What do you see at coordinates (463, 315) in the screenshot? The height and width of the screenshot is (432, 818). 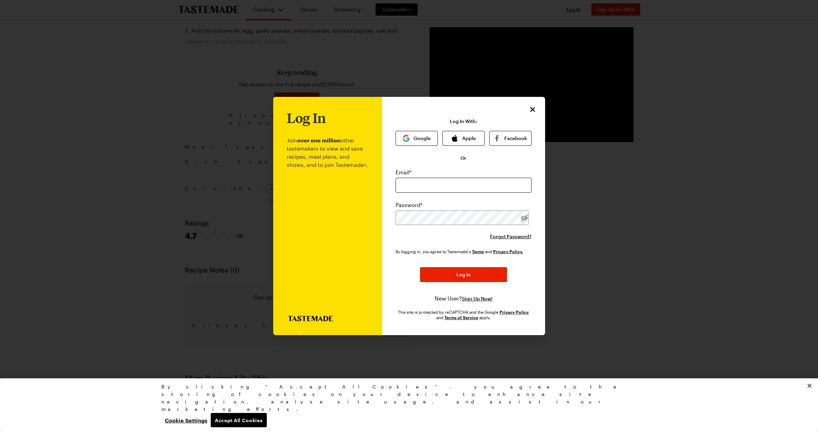 I see `div: This site is protected by reCAPTCHA and the Google and apply.` at bounding box center [463, 315].